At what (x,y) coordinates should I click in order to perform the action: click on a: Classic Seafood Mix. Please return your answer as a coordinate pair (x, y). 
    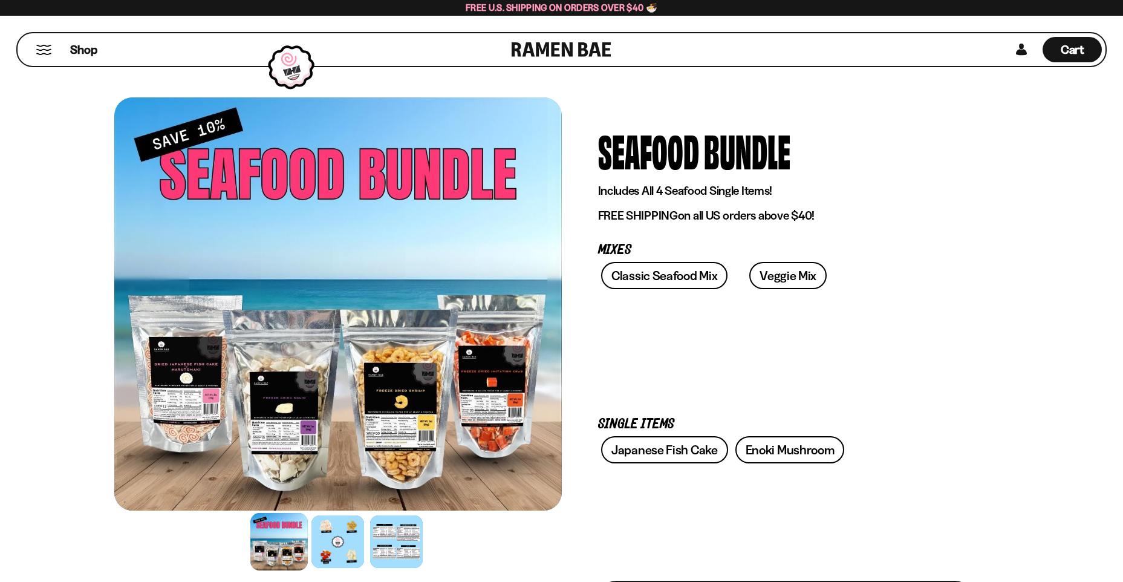
    Looking at the image, I should click on (664, 275).